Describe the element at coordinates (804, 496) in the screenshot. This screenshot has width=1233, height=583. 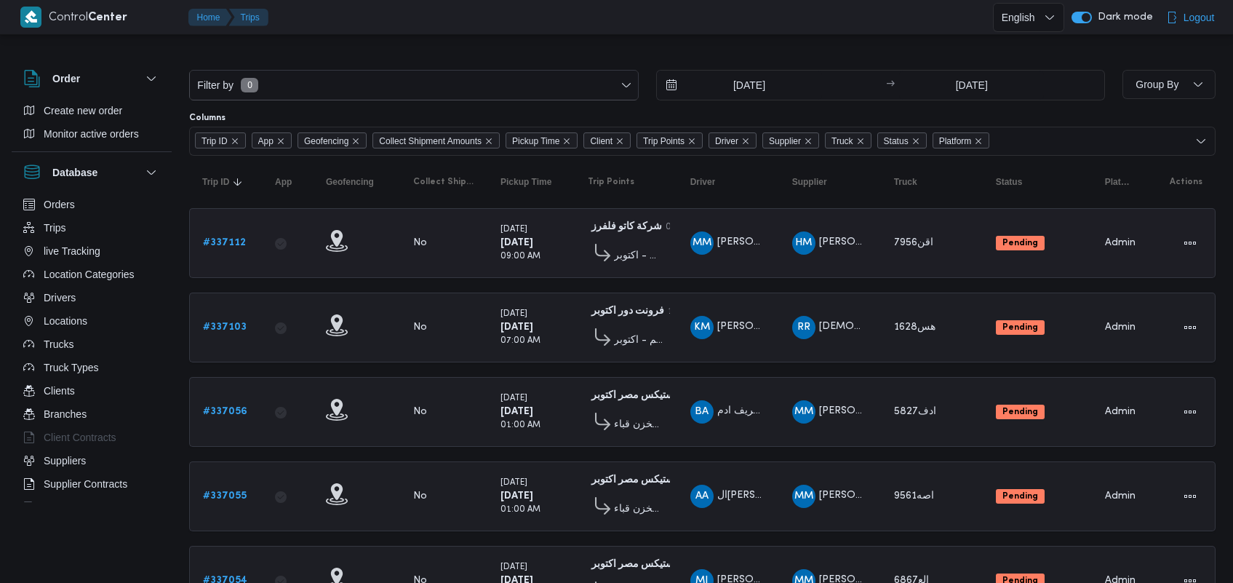
I see `div: Mustfa Mmdoh Mahmood Abadalhada` at that location.